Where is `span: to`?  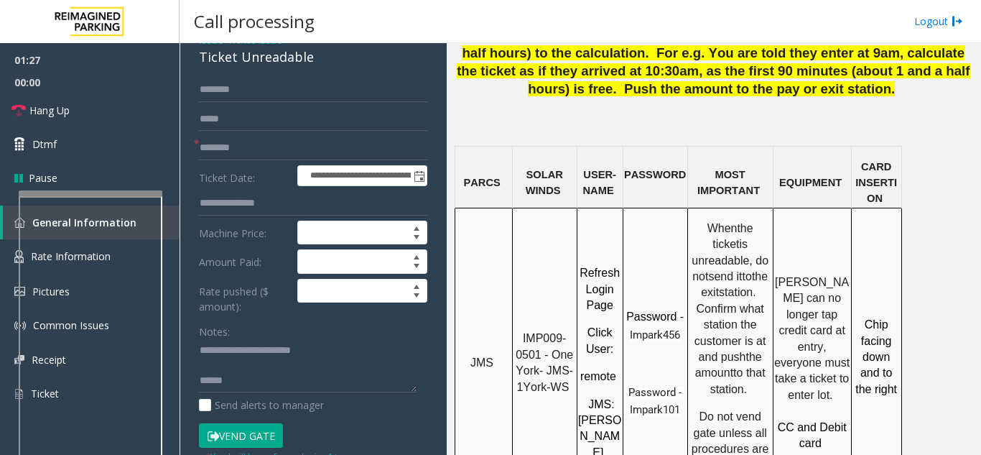 span: to is located at coordinates (747, 276).